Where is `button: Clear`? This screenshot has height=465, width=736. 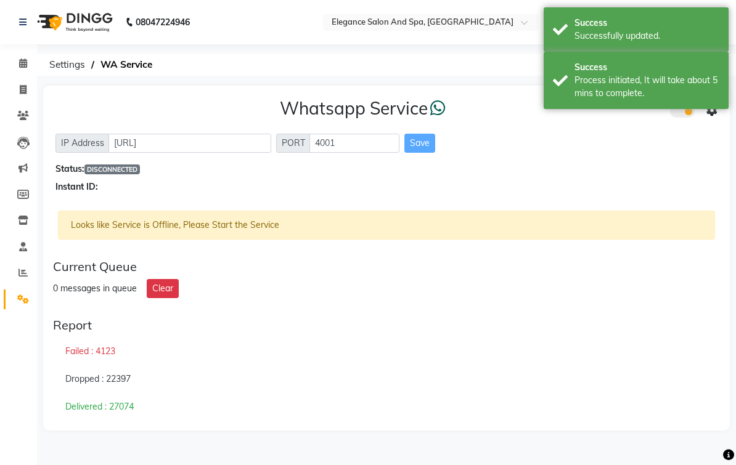
button: Clear is located at coordinates (163, 288).